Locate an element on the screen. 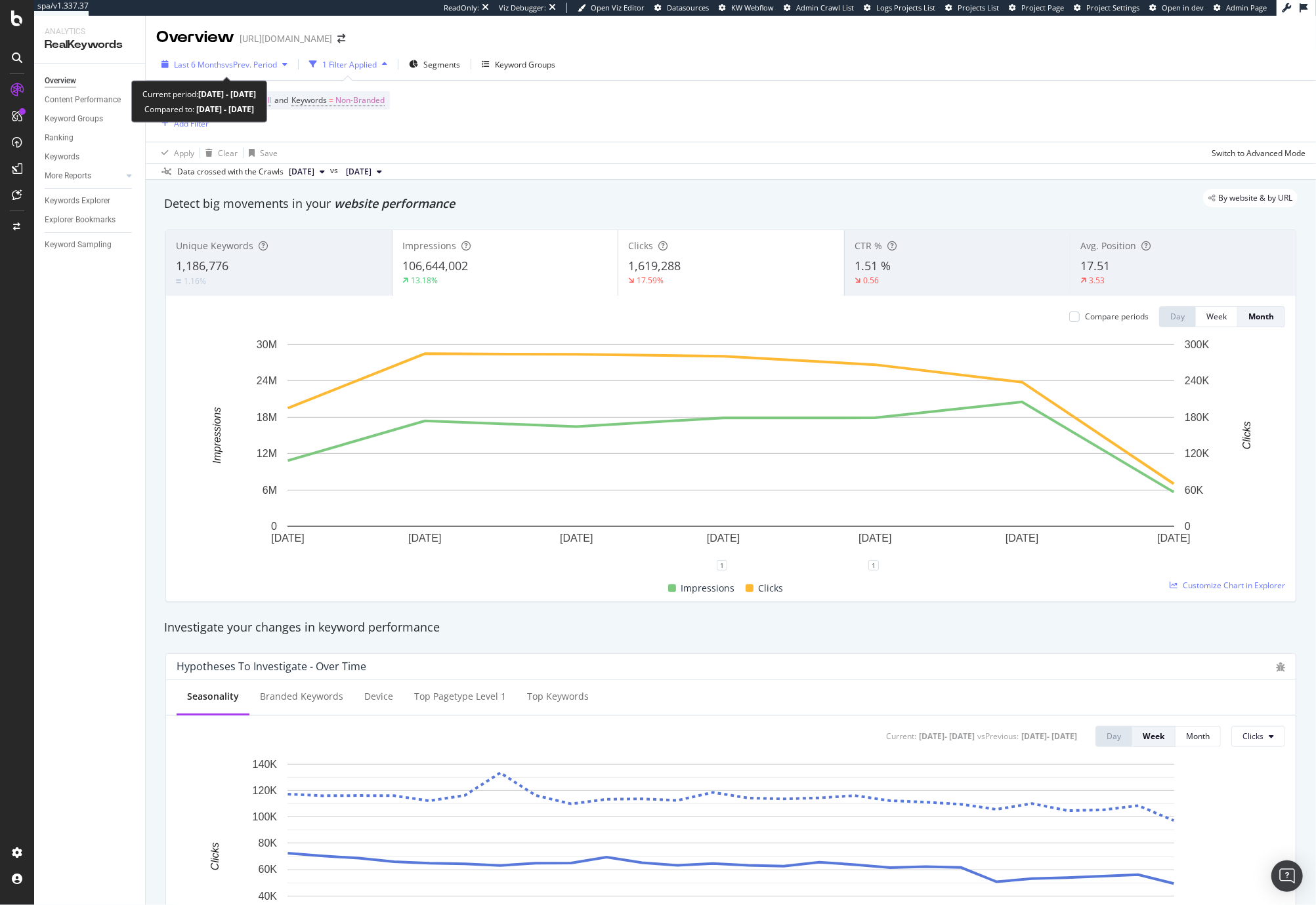 This screenshot has width=1316, height=905. div: 1.16% is located at coordinates (195, 281).